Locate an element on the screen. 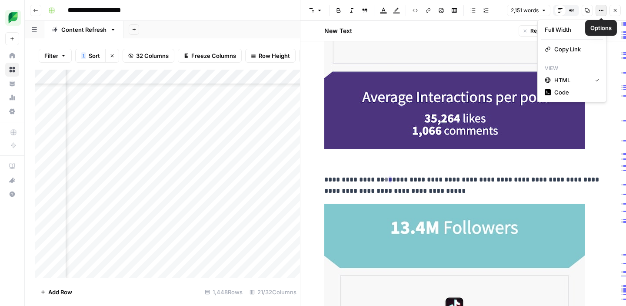  span: Freeze Columns is located at coordinates (213, 56).